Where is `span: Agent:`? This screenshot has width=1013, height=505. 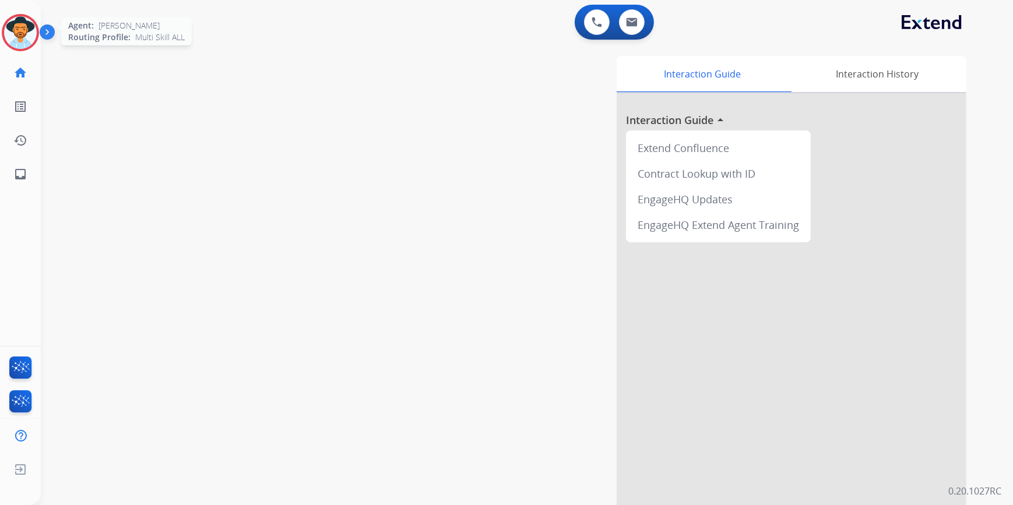 span: Agent: is located at coordinates (81, 26).